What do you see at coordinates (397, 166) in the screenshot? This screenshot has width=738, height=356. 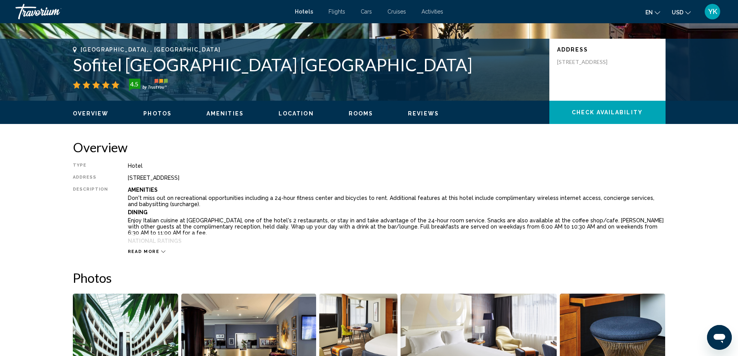 I see `div: Hotel` at bounding box center [397, 166].